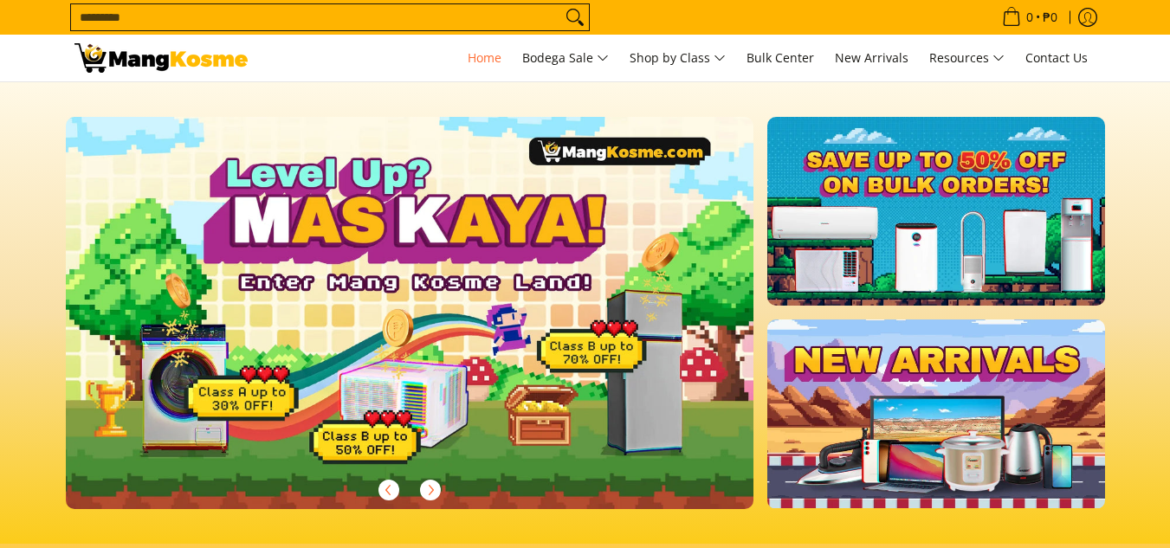 The image size is (1170, 548). What do you see at coordinates (566, 58) in the screenshot?
I see `a: Bodega Sale` at bounding box center [566, 58].